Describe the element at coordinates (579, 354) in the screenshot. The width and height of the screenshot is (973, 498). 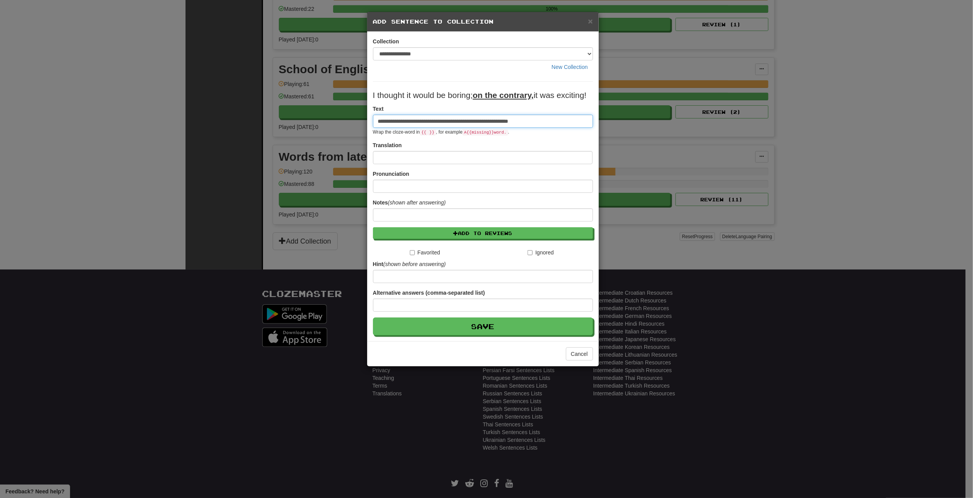
I see `button: Cancel` at that location.